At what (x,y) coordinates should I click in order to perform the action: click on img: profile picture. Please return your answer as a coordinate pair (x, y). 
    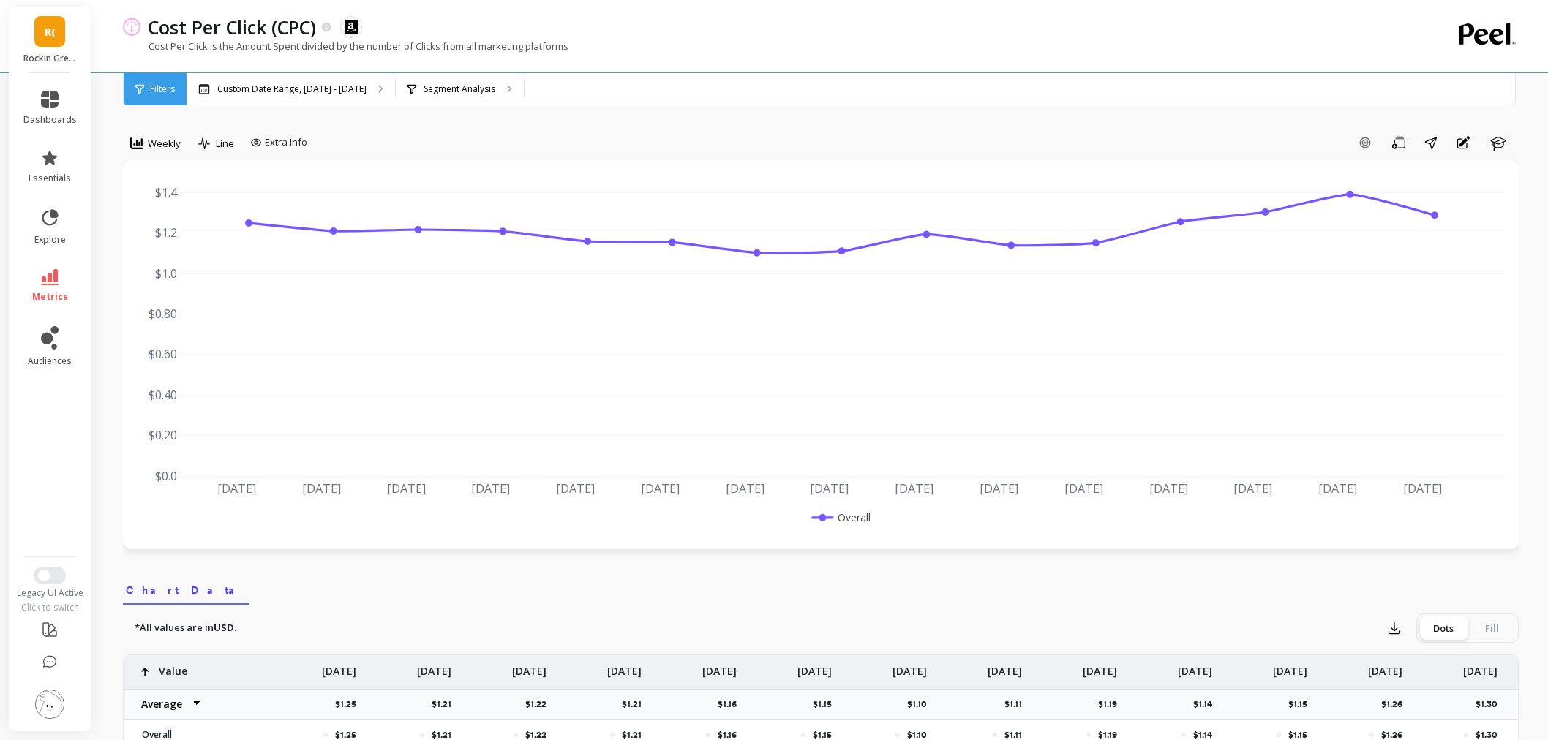
    Looking at the image, I should click on (50, 704).